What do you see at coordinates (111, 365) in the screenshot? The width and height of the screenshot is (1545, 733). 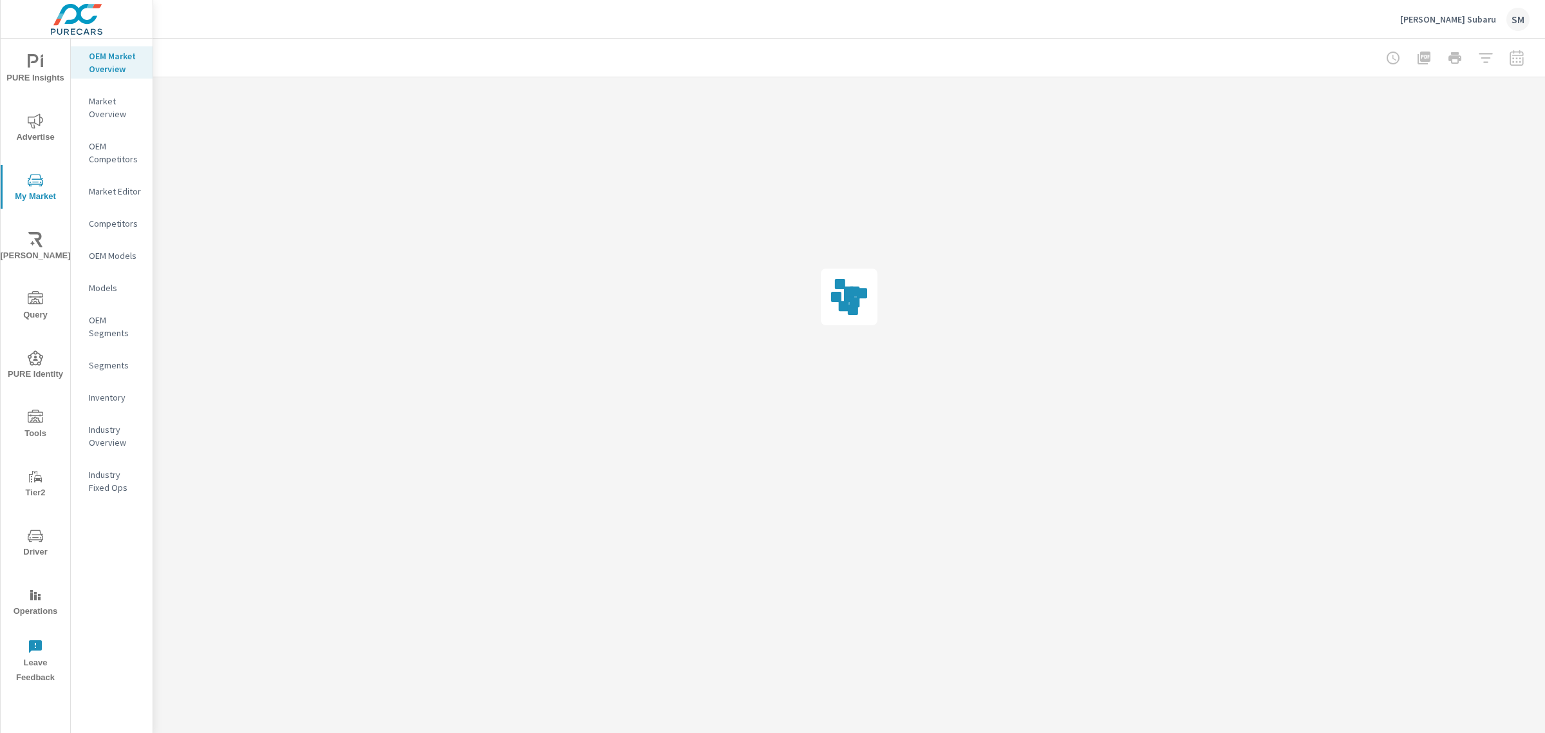 I see `div: Segments` at bounding box center [111, 365].